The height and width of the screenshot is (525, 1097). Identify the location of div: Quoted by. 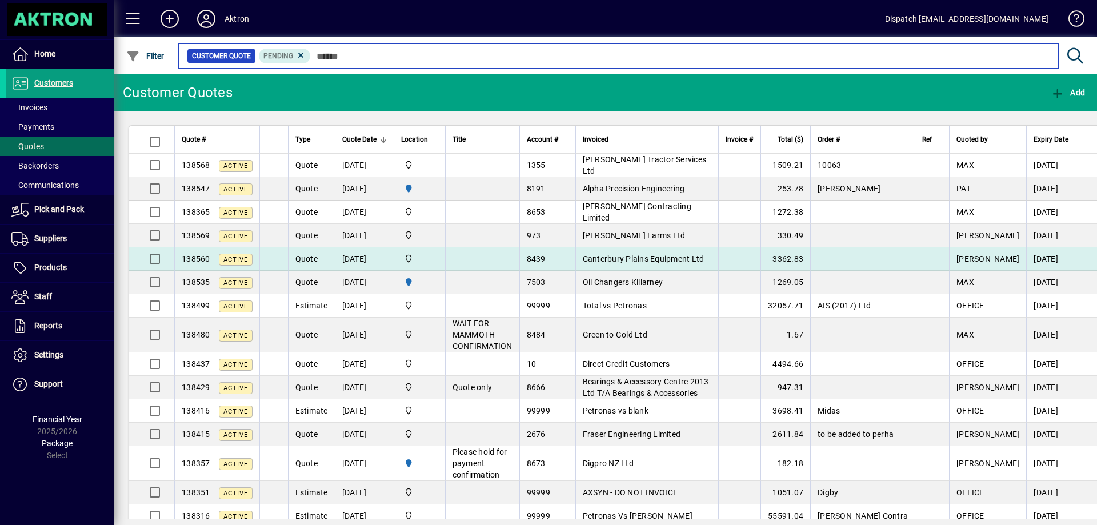
(988, 139).